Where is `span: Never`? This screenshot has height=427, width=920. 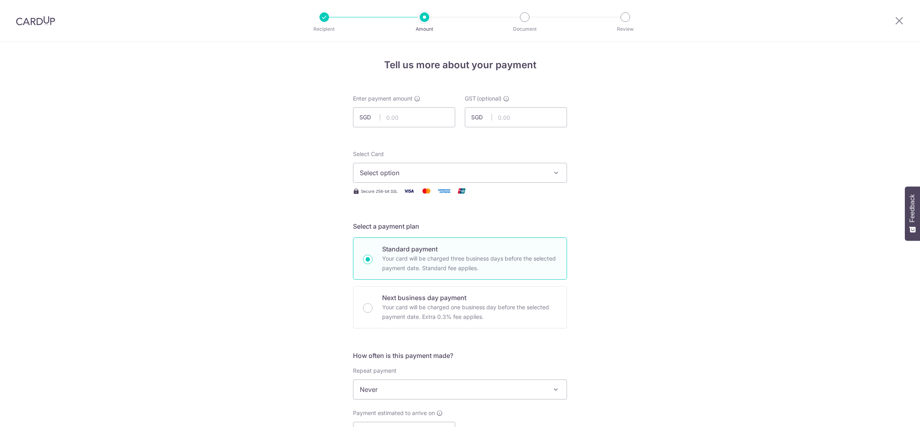 span: Never is located at coordinates (460, 390).